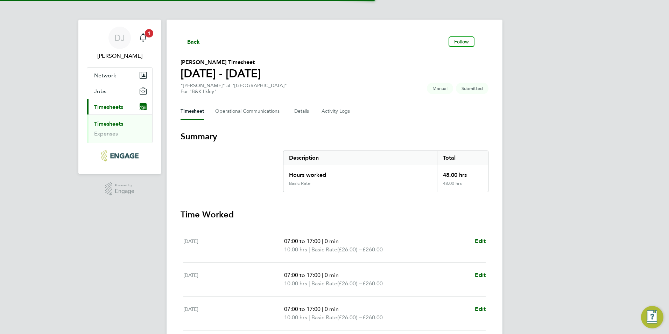 This screenshot has width=669, height=334. I want to click on div: Basic Rate, so click(300, 183).